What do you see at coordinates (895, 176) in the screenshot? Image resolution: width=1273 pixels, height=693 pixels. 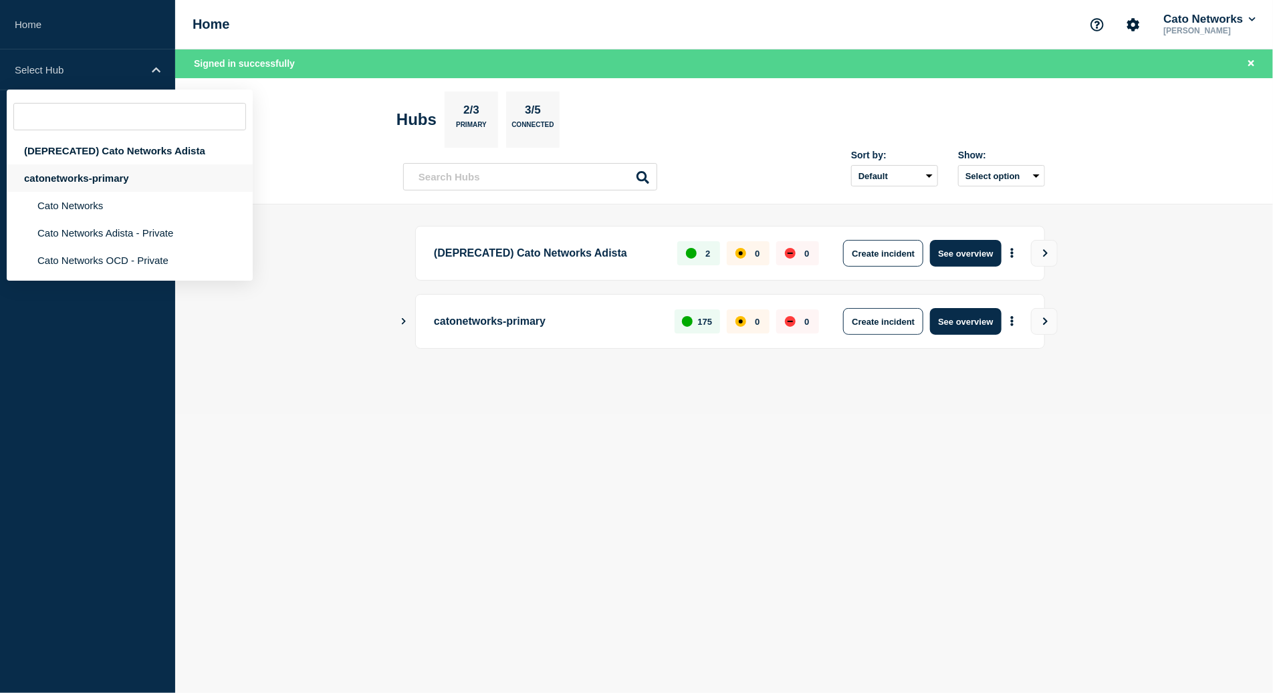 I see `select: Sort by` at bounding box center [895, 176].